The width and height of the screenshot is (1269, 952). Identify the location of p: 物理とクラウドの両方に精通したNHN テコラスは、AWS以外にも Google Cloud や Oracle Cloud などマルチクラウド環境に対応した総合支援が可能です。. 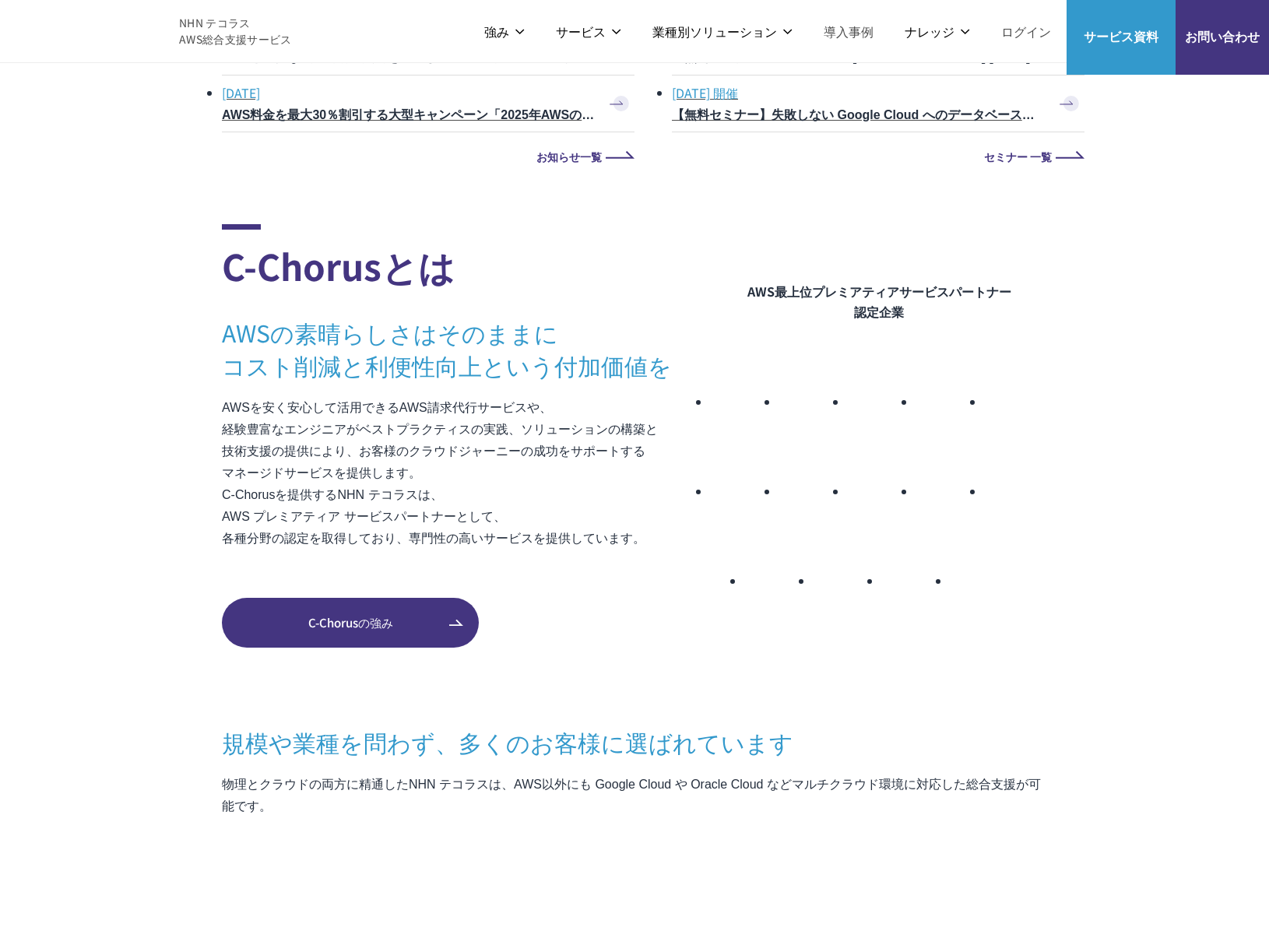
(635, 774).